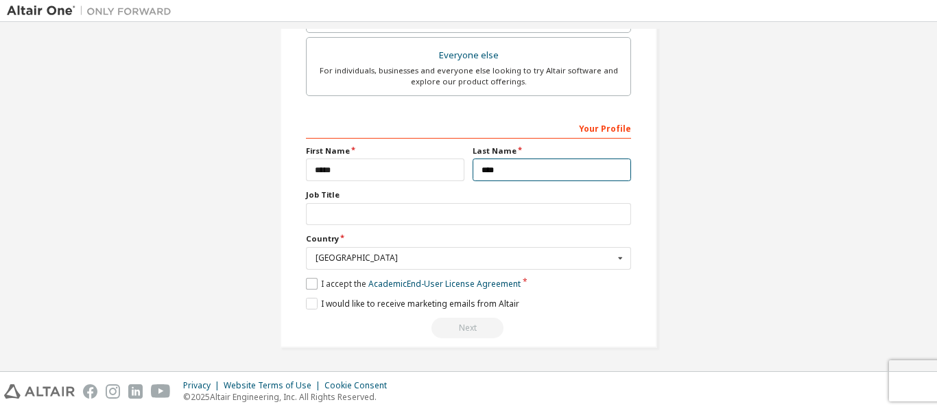 The width and height of the screenshot is (937, 411). Describe the element at coordinates (469, 128) in the screenshot. I see `div: Your Profile` at that location.